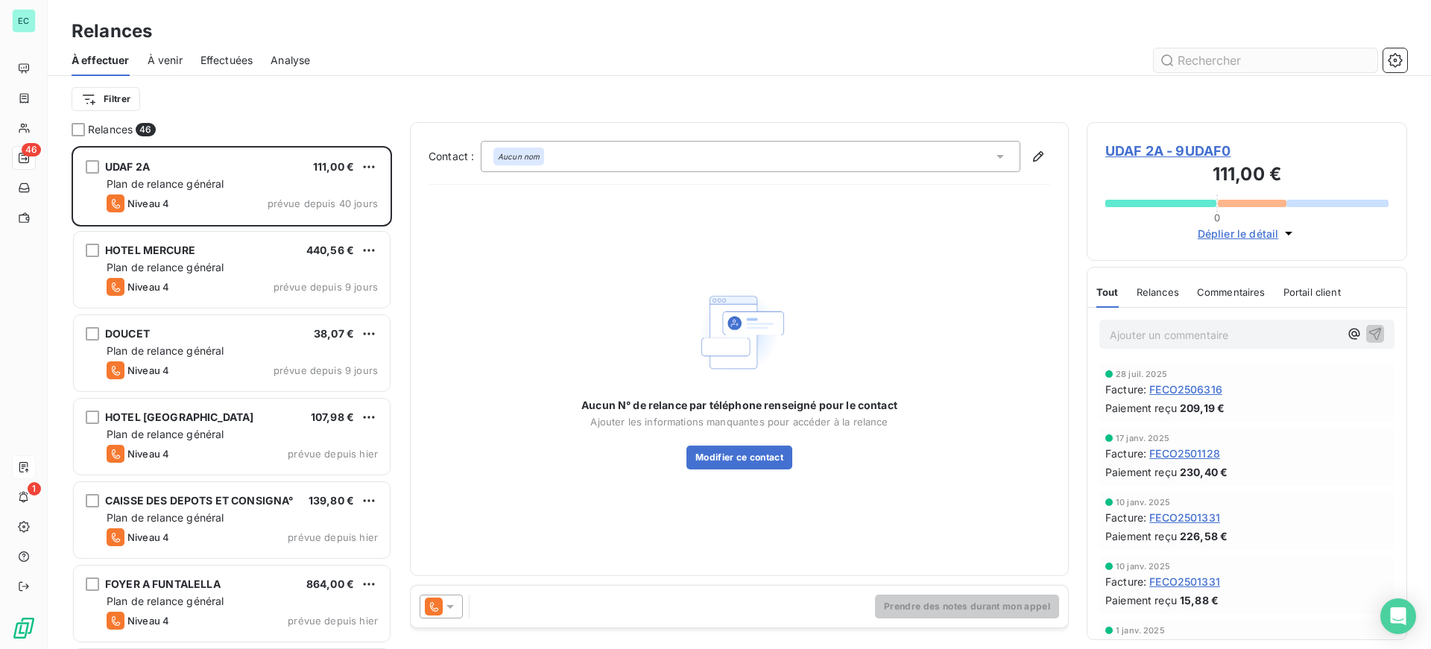 The height and width of the screenshot is (649, 1431). What do you see at coordinates (1140, 630) in the screenshot?
I see `span: 1 janv. 2025` at bounding box center [1140, 630].